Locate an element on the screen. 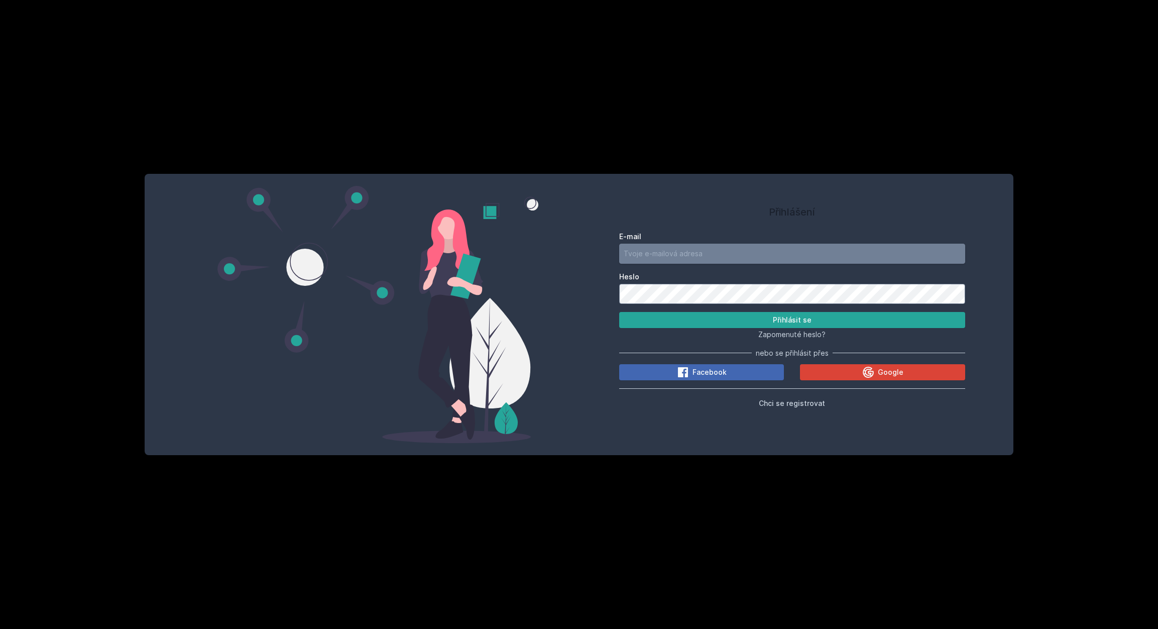  input: Tvoje e-mailová adresa is located at coordinates (792, 254).